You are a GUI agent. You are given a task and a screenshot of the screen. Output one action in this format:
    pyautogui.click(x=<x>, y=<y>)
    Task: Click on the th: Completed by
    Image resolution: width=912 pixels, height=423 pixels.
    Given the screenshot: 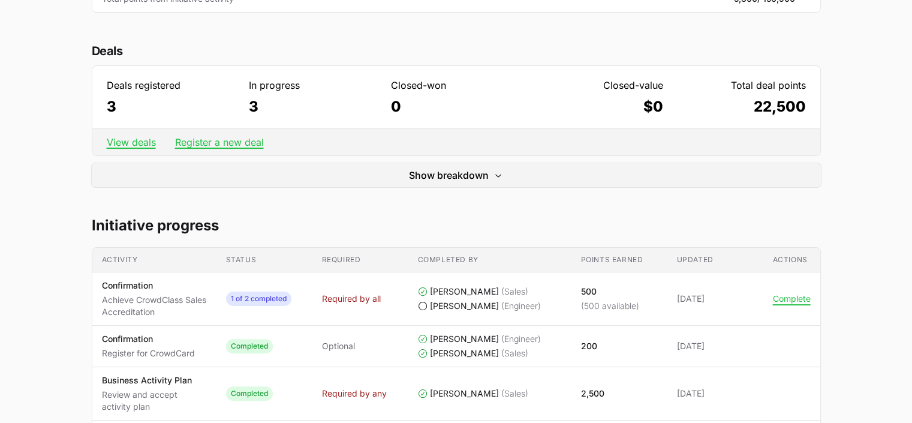 What is the action you would take?
    pyautogui.click(x=490, y=260)
    